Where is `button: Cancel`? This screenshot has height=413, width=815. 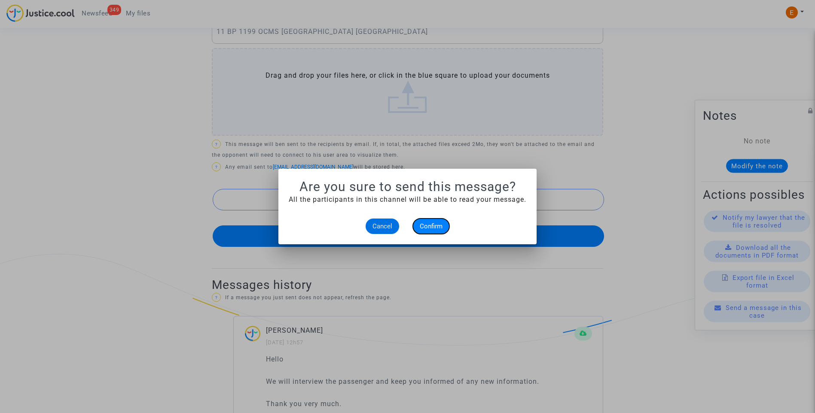 button: Cancel is located at coordinates (382, 226).